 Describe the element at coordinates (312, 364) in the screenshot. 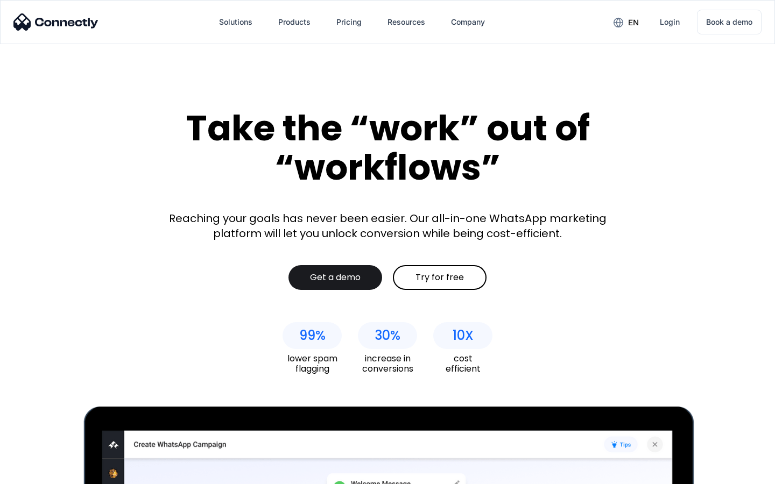

I see `div: lower spam flagging` at that location.